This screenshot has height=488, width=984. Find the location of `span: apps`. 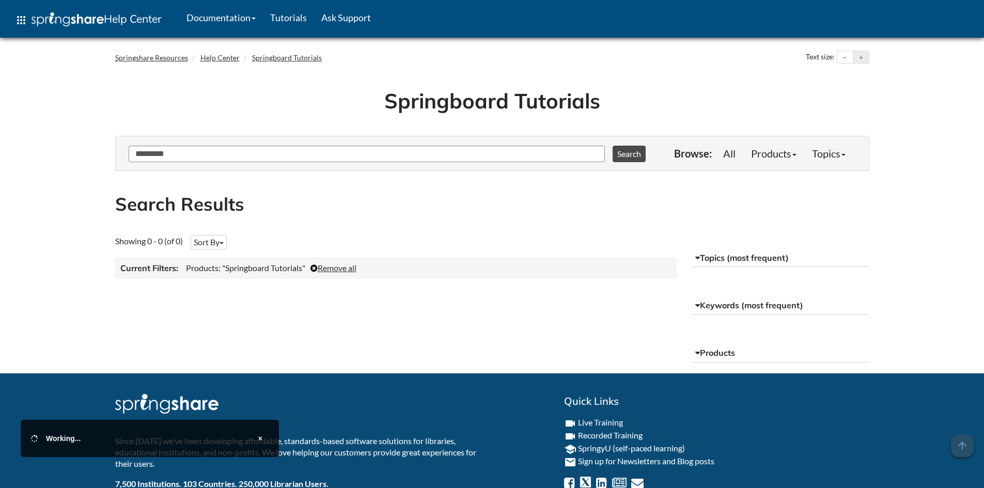

span: apps is located at coordinates (21, 20).